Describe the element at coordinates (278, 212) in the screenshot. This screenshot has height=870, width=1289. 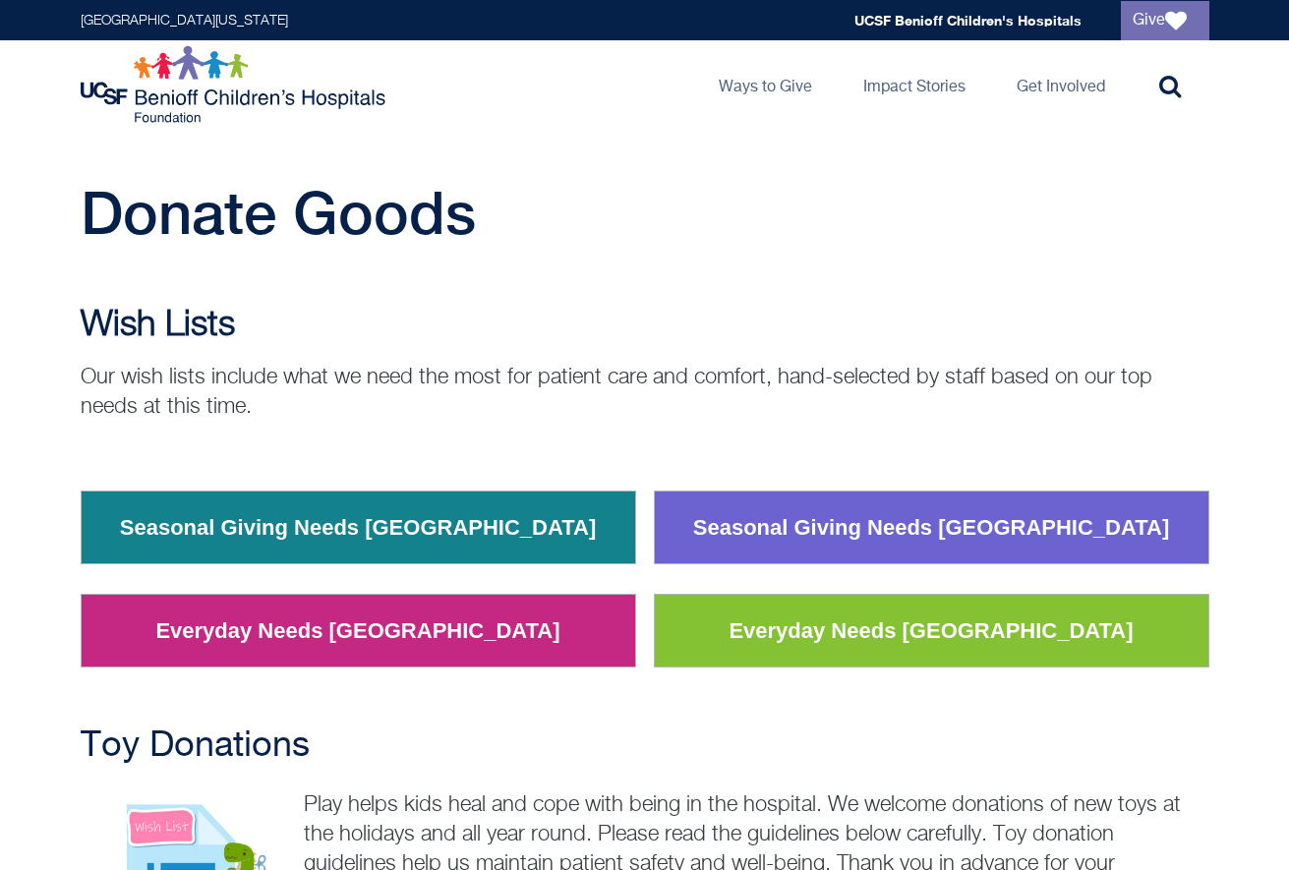
I see `span: Donate Goods` at that location.